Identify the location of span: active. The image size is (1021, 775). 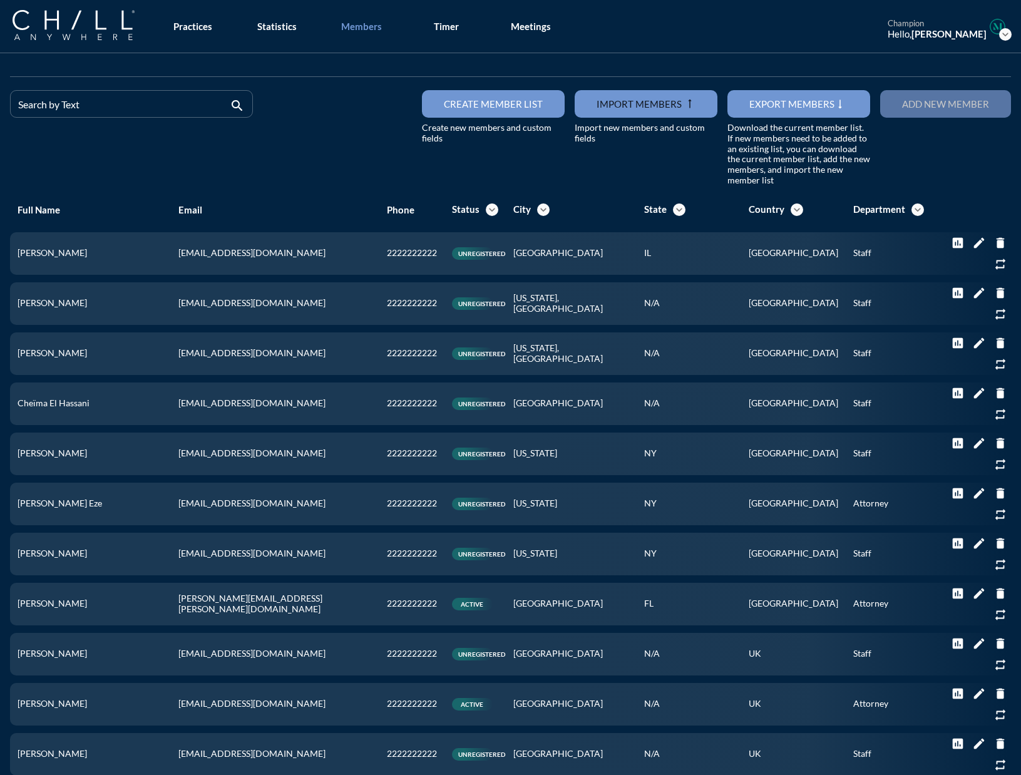
(472, 705).